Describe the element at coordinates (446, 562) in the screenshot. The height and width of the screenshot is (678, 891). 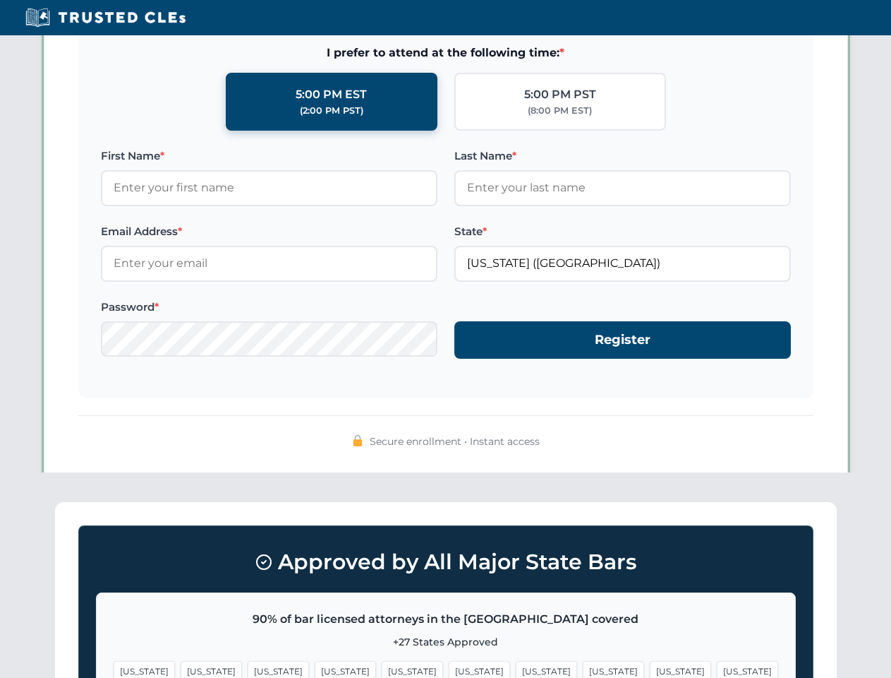
I see `h3: Approved by All Major State Bars` at that location.